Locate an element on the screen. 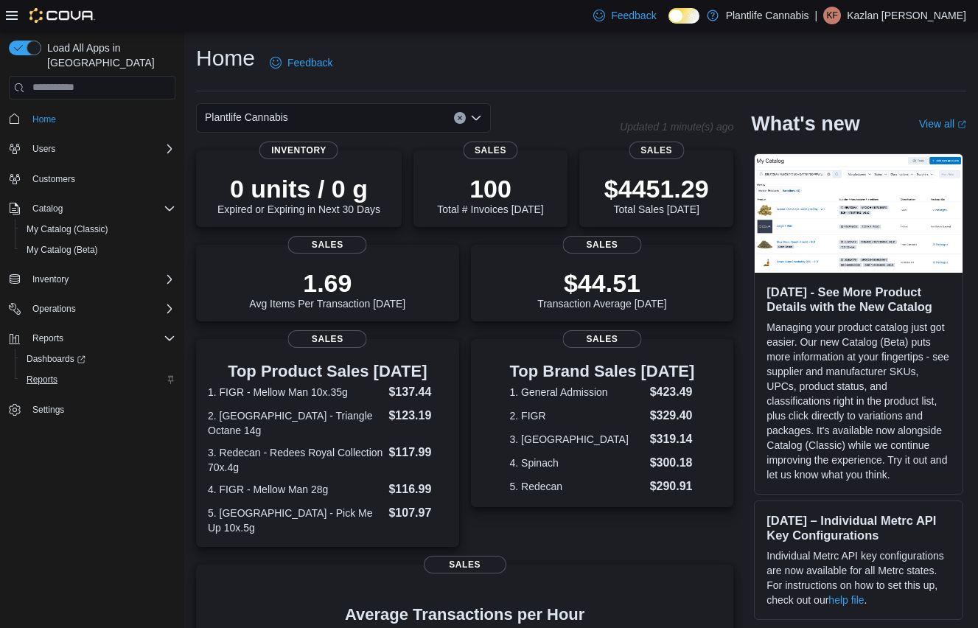 Image resolution: width=978 pixels, height=628 pixels. input: Dark Mode is located at coordinates (684, 15).